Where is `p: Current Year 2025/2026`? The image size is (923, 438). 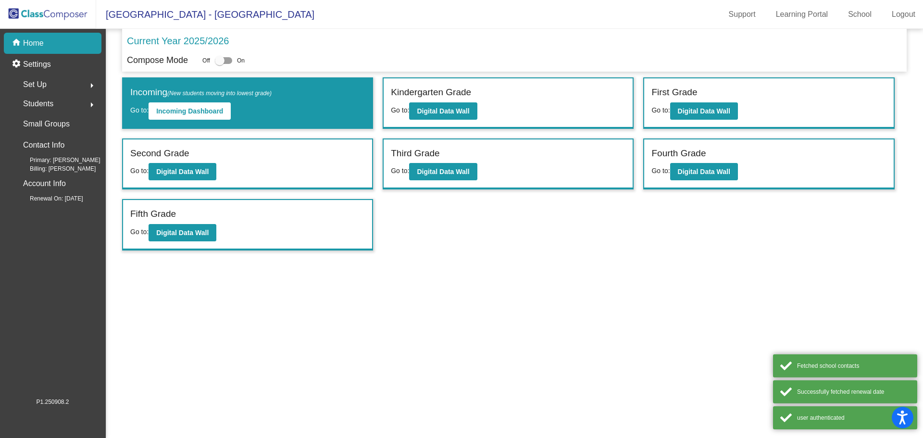
p: Current Year 2025/2026 is located at coordinates (178, 41).